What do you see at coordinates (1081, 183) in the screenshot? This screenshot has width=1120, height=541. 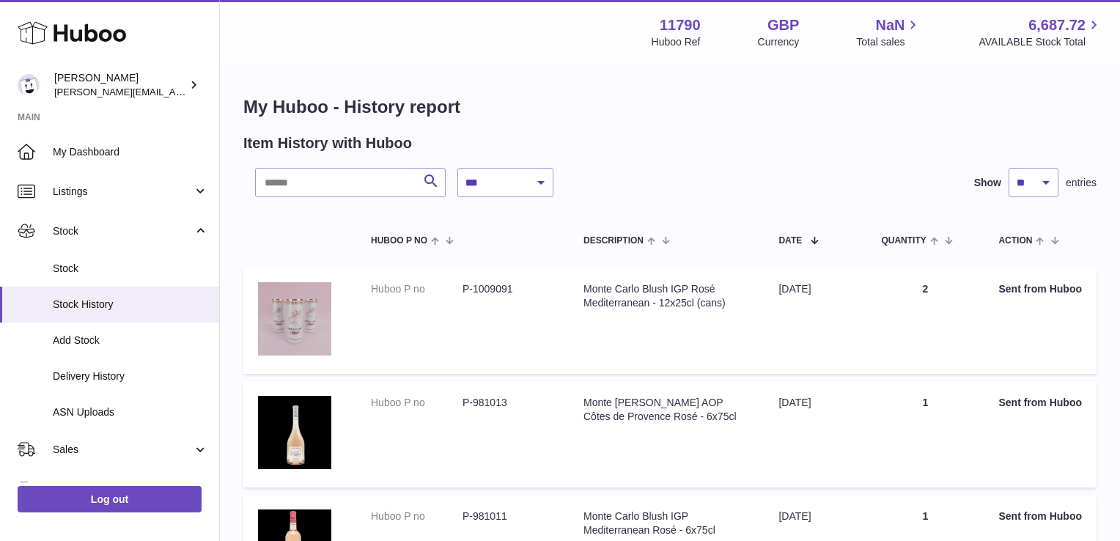 I see `span: entries` at bounding box center [1081, 183].